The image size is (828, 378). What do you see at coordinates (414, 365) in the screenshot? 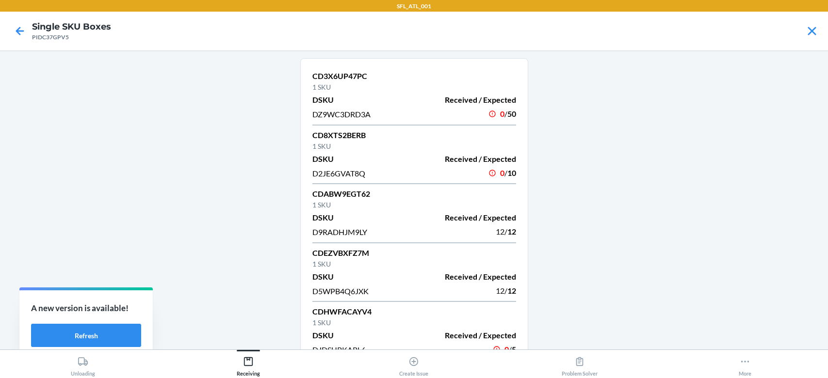
I see `div: Create Issue` at bounding box center [414, 365].